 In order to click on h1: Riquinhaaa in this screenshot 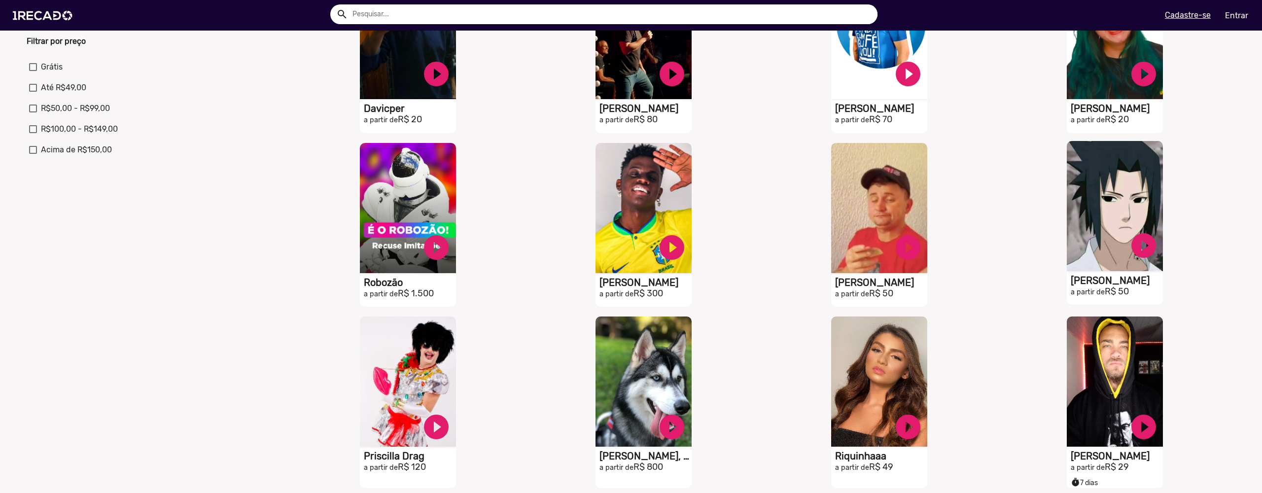, I will do `click(881, 456)`.